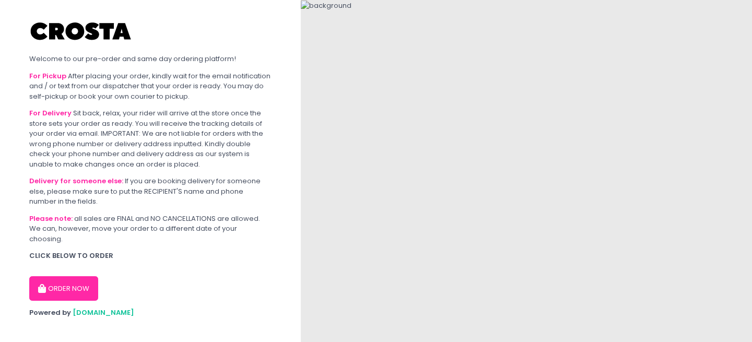  What do you see at coordinates (64, 289) in the screenshot?
I see `button: ORDER NOW` at bounding box center [64, 289].